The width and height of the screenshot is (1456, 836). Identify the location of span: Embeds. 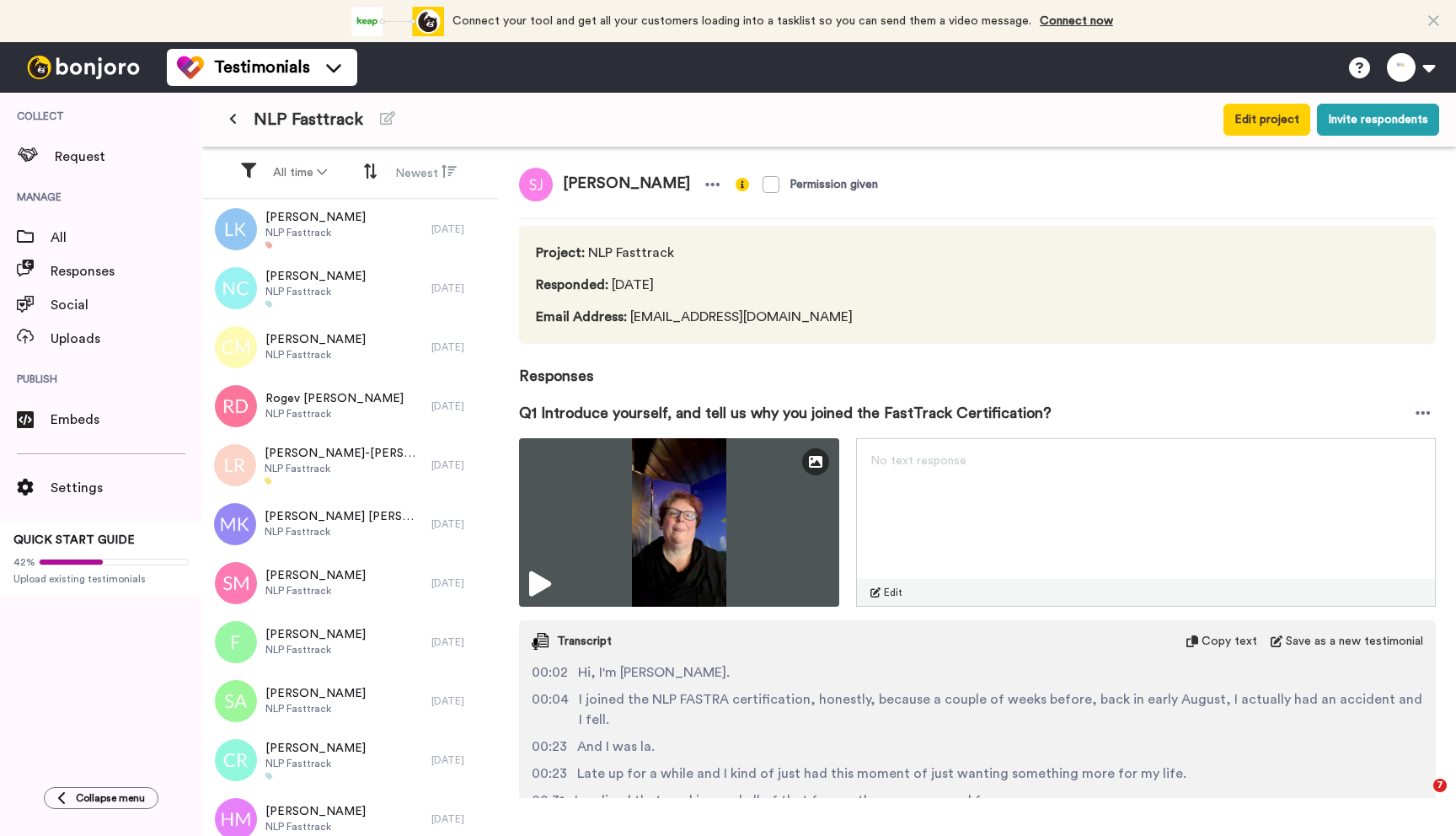
(127, 420).